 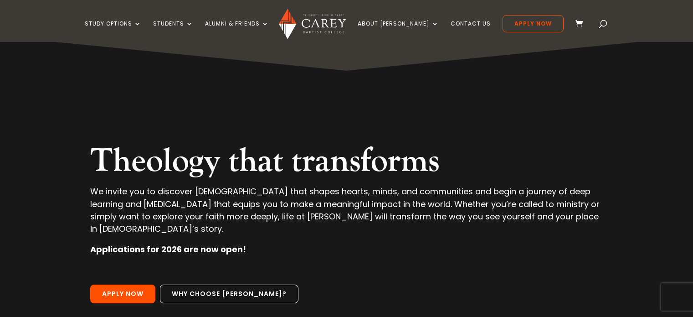 I want to click on a: Study Options, so click(x=113, y=31).